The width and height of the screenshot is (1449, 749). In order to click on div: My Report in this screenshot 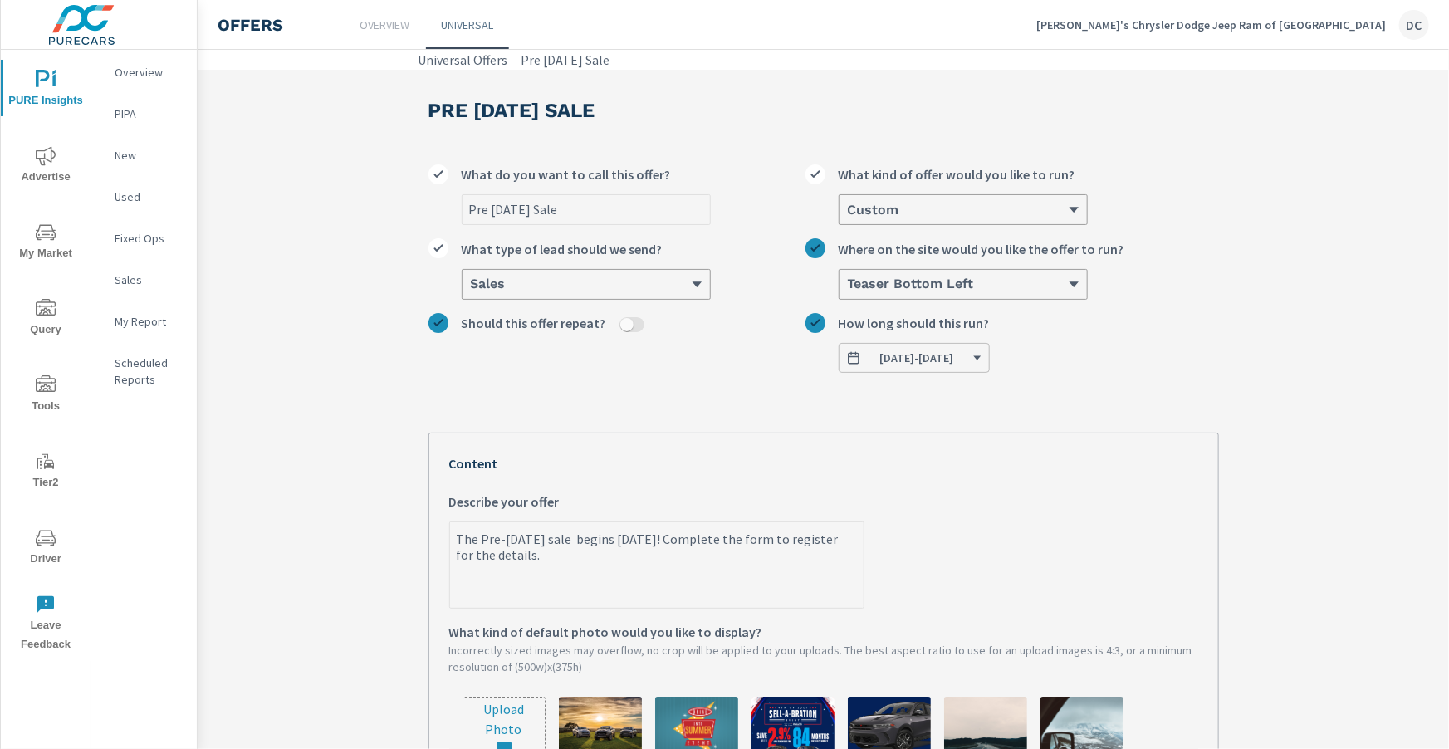, I will do `click(144, 321)`.